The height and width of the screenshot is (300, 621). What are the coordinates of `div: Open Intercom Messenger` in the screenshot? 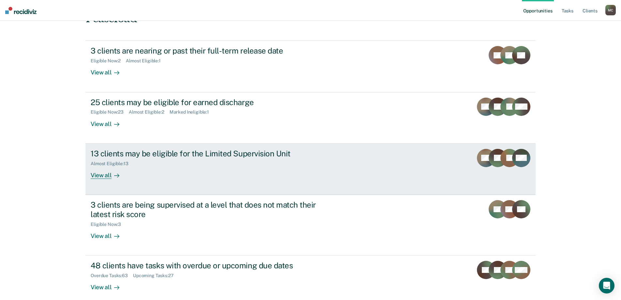 It's located at (607, 285).